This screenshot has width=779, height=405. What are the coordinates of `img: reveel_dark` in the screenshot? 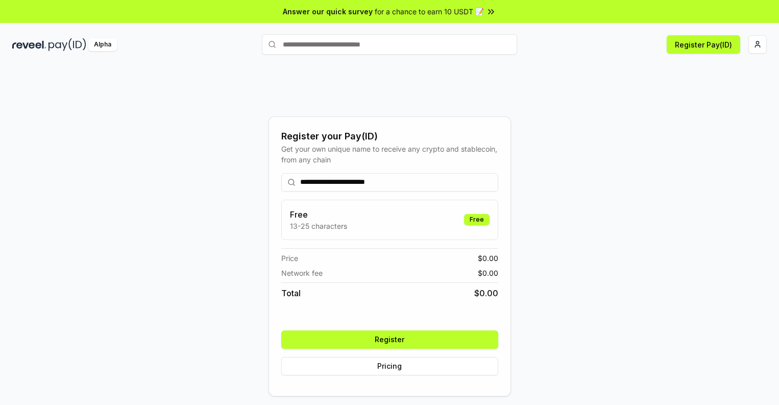 It's located at (29, 44).